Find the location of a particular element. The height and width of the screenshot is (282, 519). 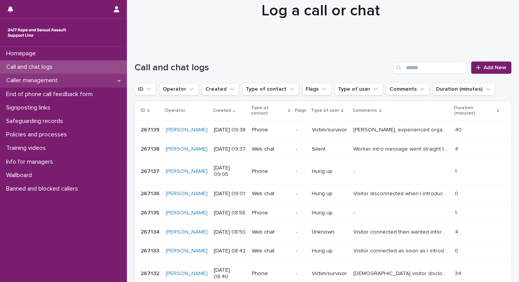

span: Add New is located at coordinates (495, 68).